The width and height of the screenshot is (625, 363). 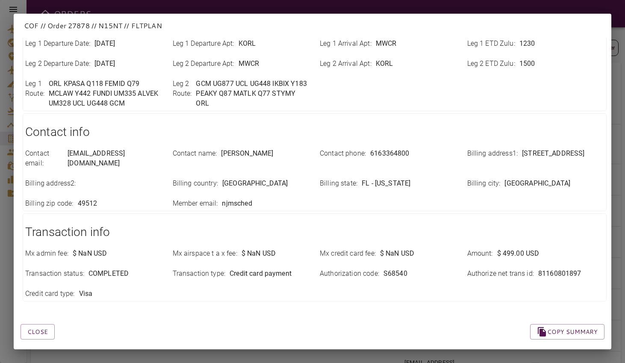 I want to click on h1: Transaction info, so click(x=315, y=232).